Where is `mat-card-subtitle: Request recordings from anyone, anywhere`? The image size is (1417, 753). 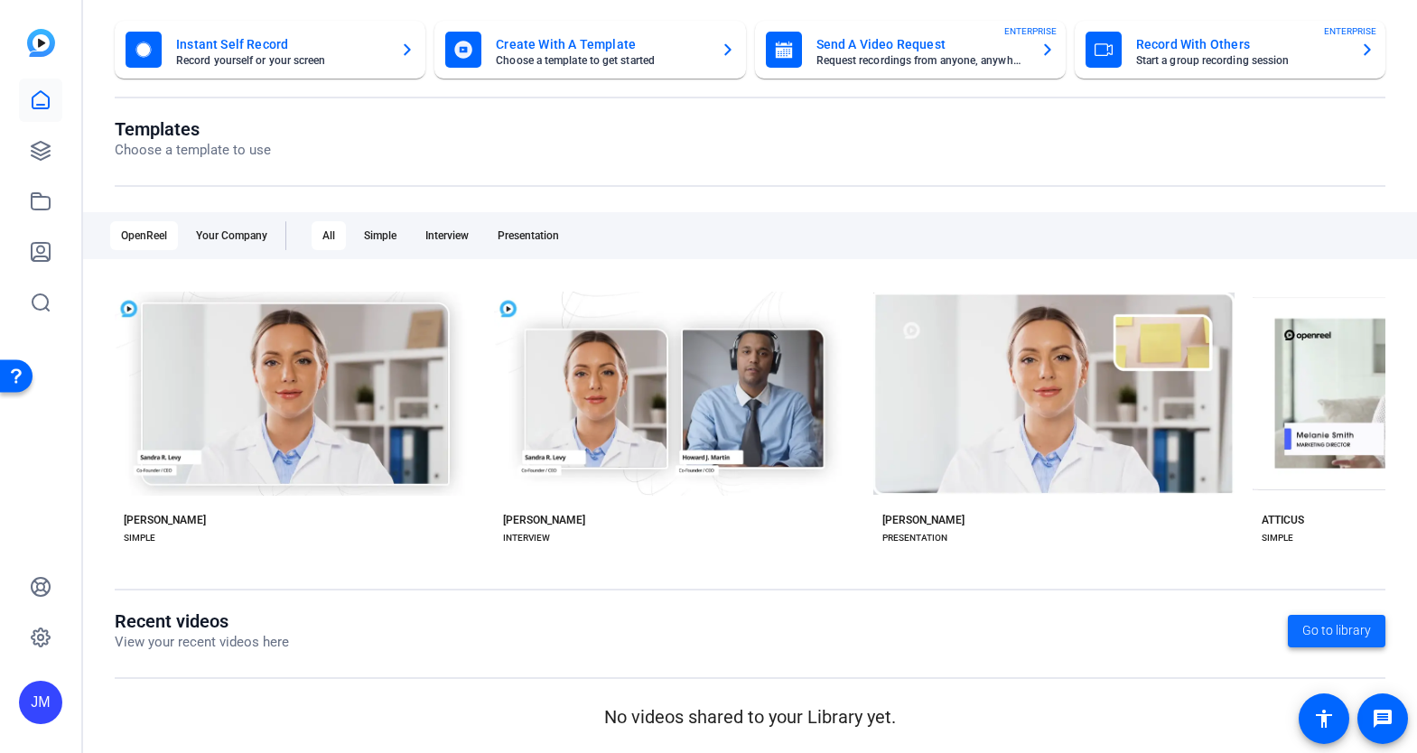 mat-card-subtitle: Request recordings from anyone, anywhere is located at coordinates (921, 61).